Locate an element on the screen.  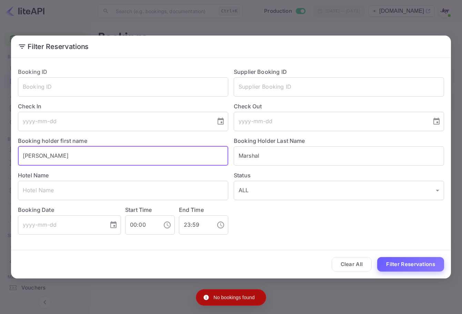
button: Choose time, selected time is 11:59 PM is located at coordinates (221, 225).